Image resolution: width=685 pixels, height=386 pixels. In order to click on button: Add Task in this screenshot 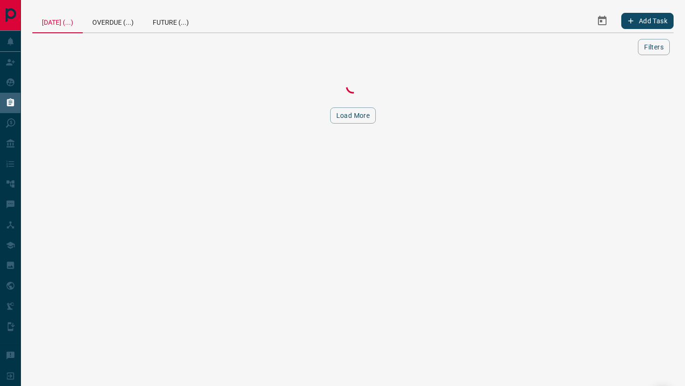, I will do `click(647, 21)`.